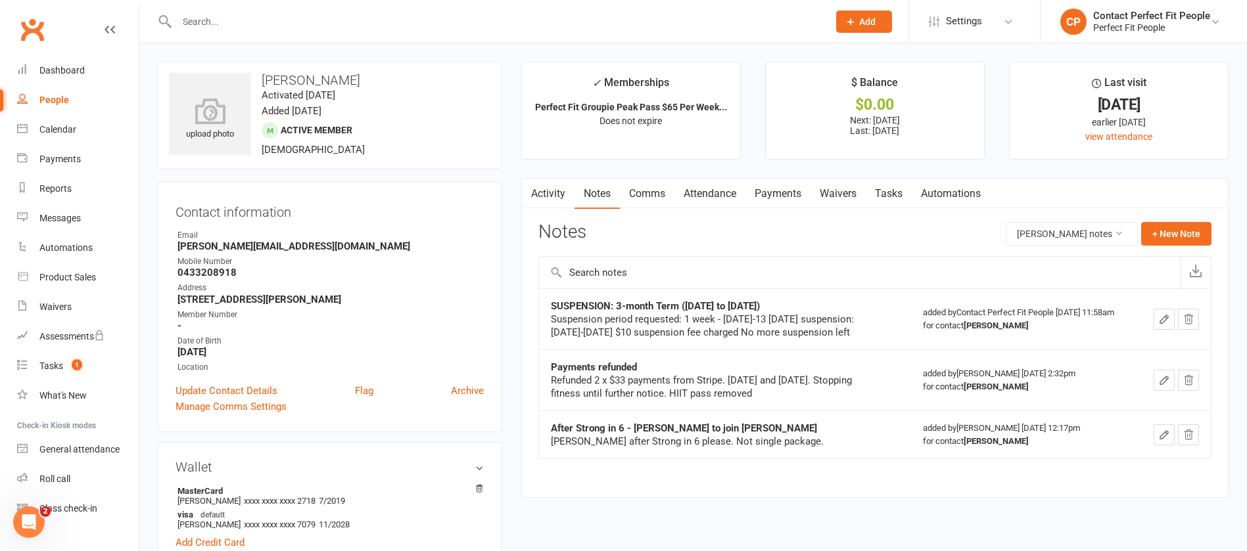 The width and height of the screenshot is (1247, 551). Describe the element at coordinates (210, 543) in the screenshot. I see `a: Add Credit Card` at that location.